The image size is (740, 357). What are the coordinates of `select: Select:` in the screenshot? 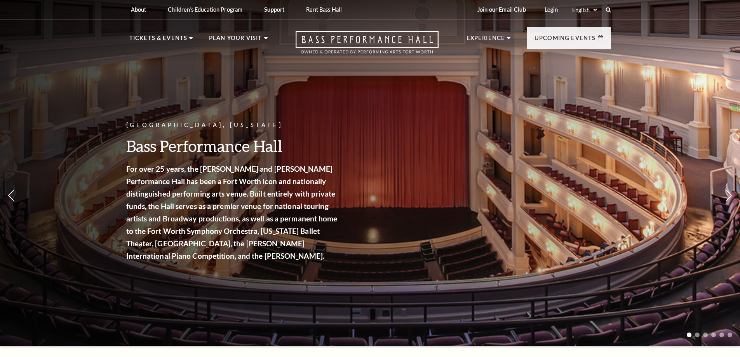 It's located at (584, 10).